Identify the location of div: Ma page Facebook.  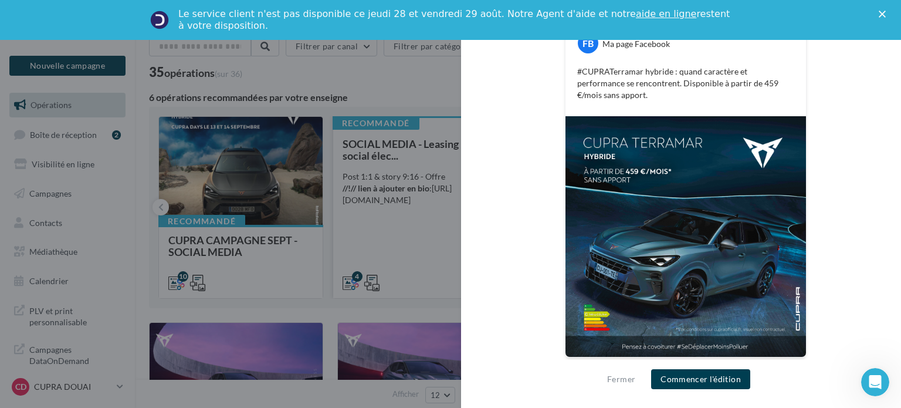
(636, 44).